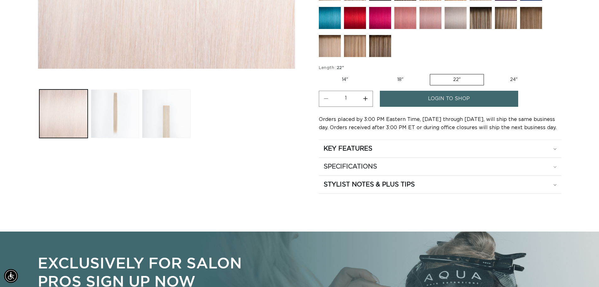 Image resolution: width=599 pixels, height=287 pixels. I want to click on span: 22", so click(340, 68).